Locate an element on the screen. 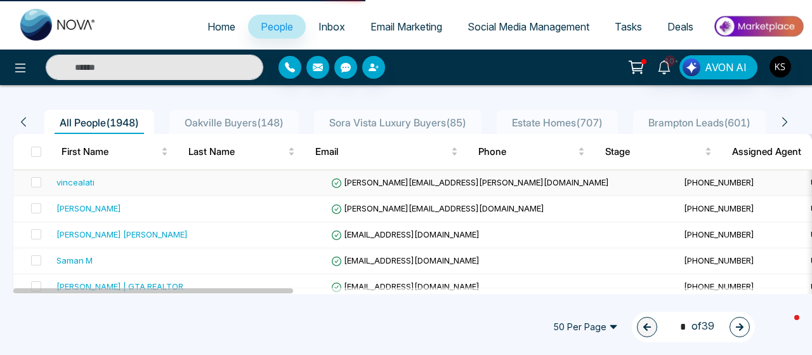 Image resolution: width=812 pixels, height=355 pixels. span: Stage is located at coordinates (653, 152).